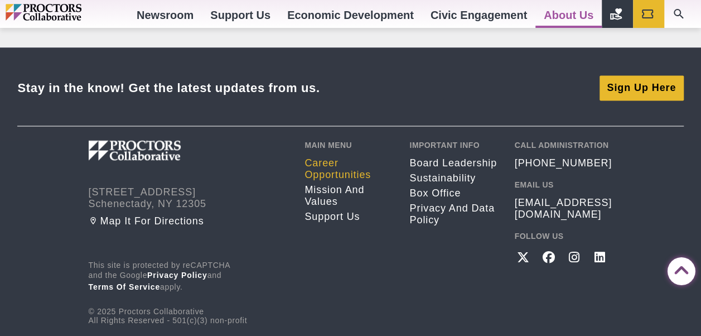  Describe the element at coordinates (168, 88) in the screenshot. I see `div: Stay in the know! Get the latest updates from us.` at that location.